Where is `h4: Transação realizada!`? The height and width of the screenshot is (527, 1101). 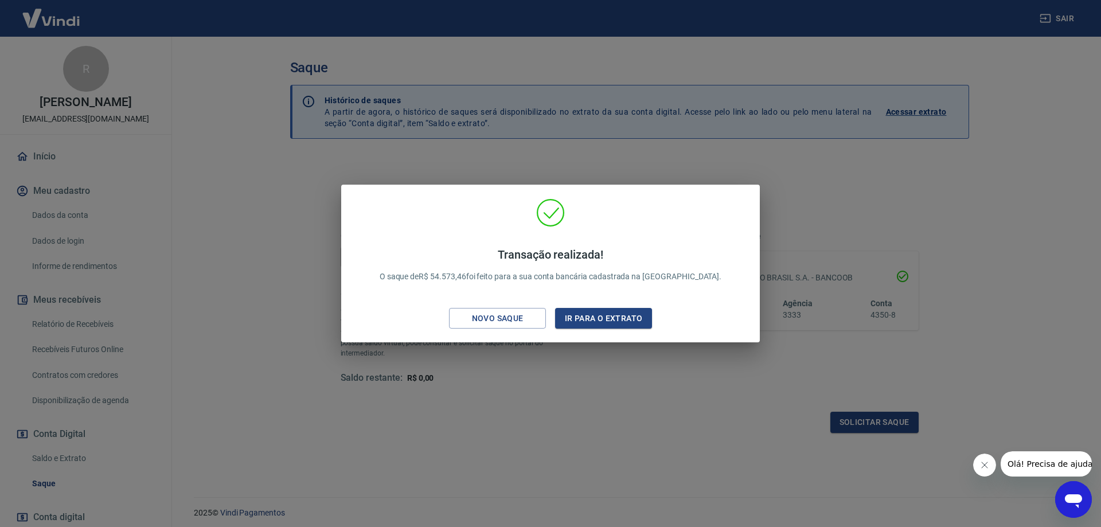
h4: Transação realizada! is located at coordinates (551, 255).